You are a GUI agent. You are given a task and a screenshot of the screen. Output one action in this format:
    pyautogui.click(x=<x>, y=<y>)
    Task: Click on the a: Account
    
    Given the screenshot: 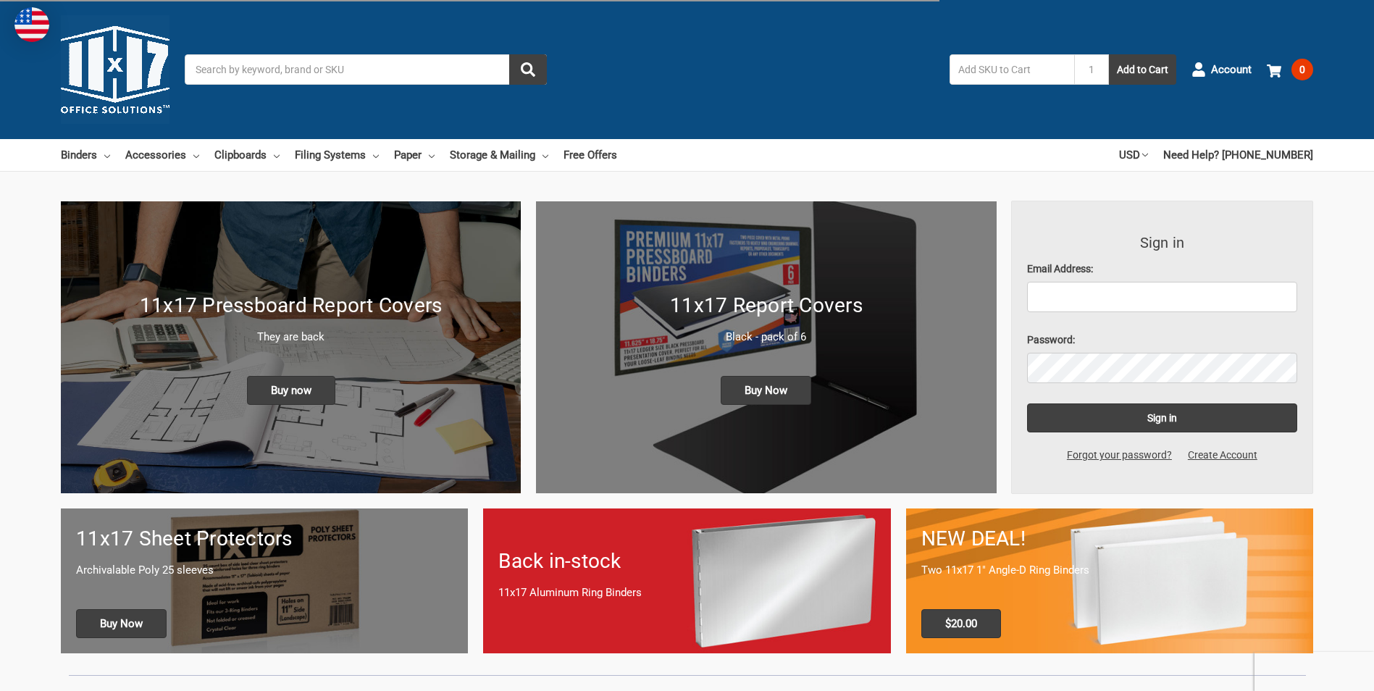 What is the action you would take?
    pyautogui.click(x=1221, y=70)
    